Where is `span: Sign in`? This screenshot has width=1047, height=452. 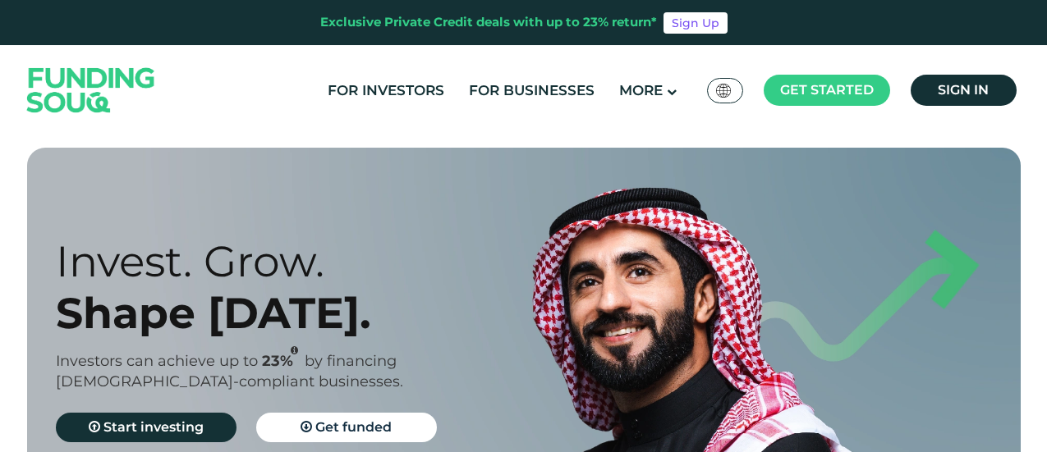
span: Sign in is located at coordinates (963, 89).